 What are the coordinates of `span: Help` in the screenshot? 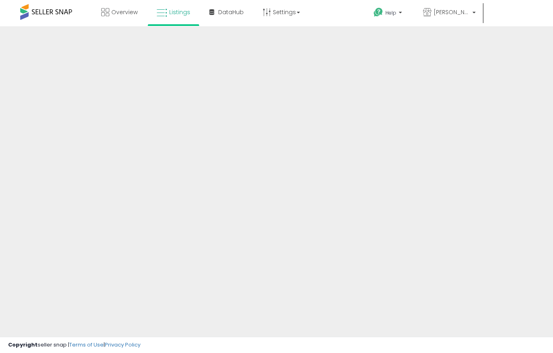 It's located at (391, 13).